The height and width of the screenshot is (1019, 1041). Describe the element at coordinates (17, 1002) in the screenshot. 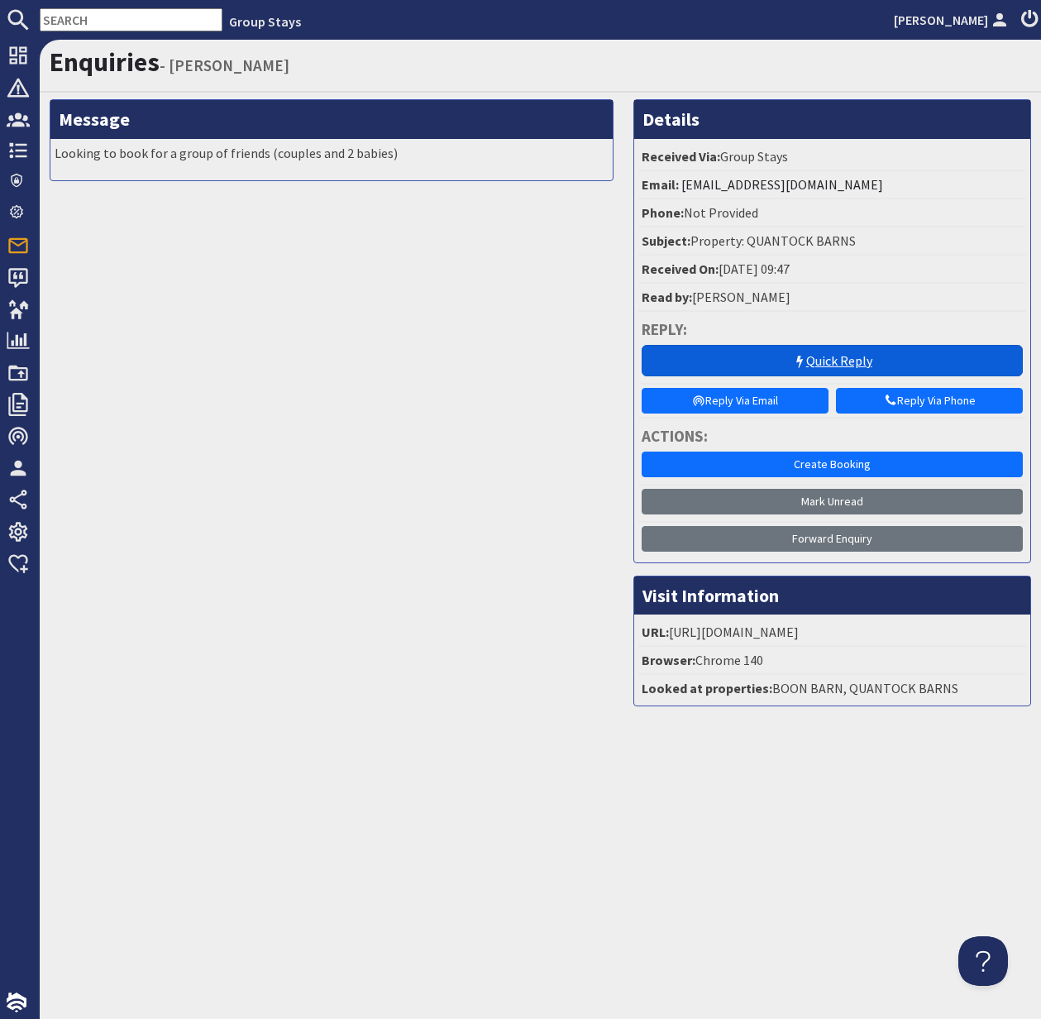

I see `img: staytech_i_w-64f4e8e9ee0a9c174fd5317b4b171b261742d2d393467e5bdba4413f4f884c10.svg` at that location.